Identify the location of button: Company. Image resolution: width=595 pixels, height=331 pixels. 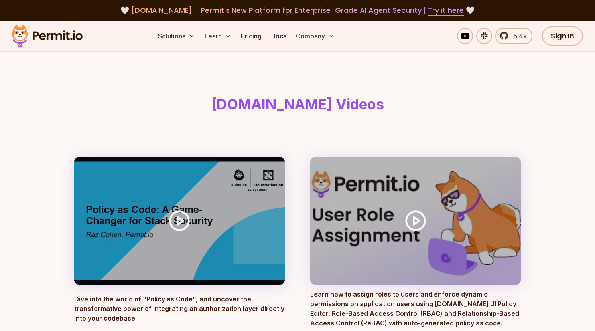
(315, 36).